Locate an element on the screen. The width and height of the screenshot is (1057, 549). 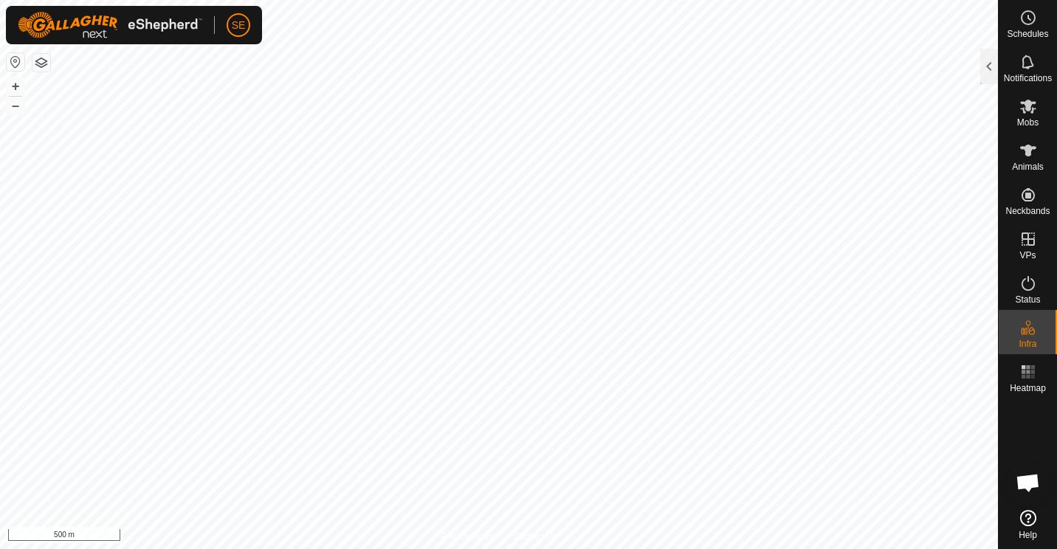
span: Status is located at coordinates (1027, 300).